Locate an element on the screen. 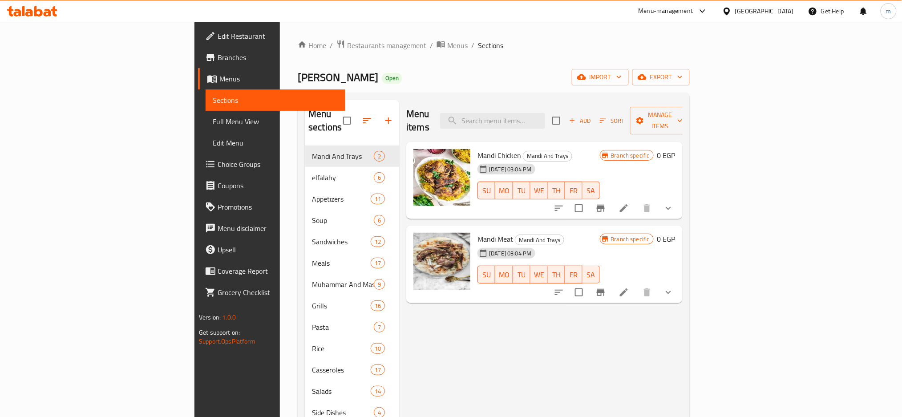 The image size is (902, 417). a: Edit Restaurant is located at coordinates (271, 36).